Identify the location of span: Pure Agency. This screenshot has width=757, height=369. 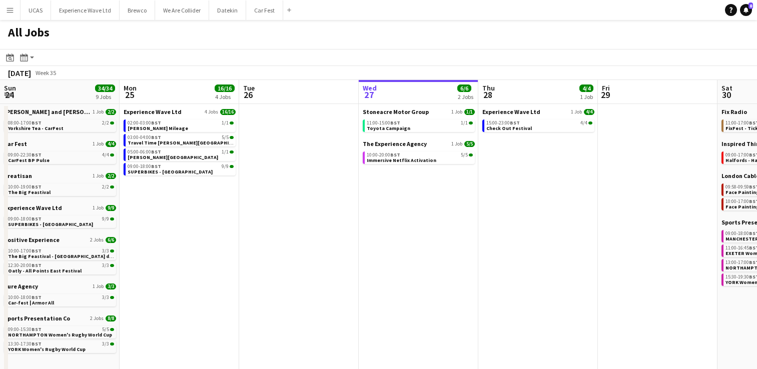
(21, 286).